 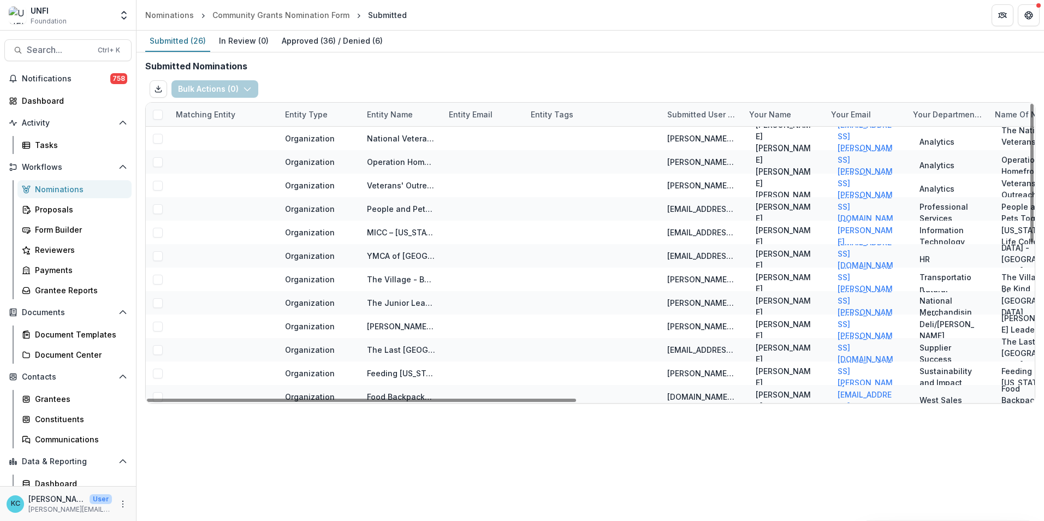 I want to click on p: User, so click(x=100, y=499).